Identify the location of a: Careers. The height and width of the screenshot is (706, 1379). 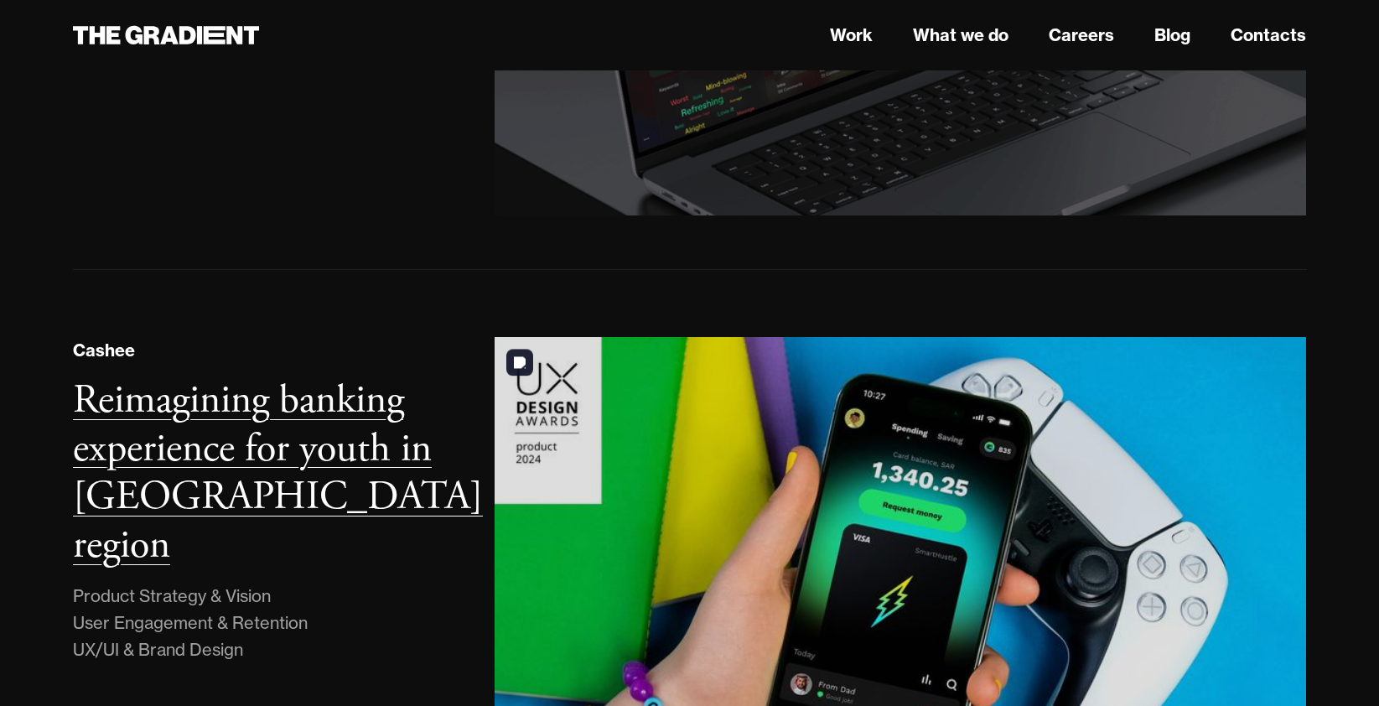
(1081, 35).